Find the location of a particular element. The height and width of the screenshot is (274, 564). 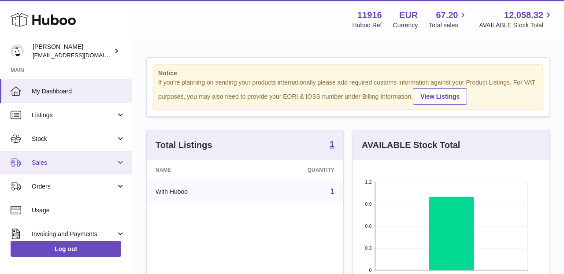

strong: 1 is located at coordinates (332, 144).